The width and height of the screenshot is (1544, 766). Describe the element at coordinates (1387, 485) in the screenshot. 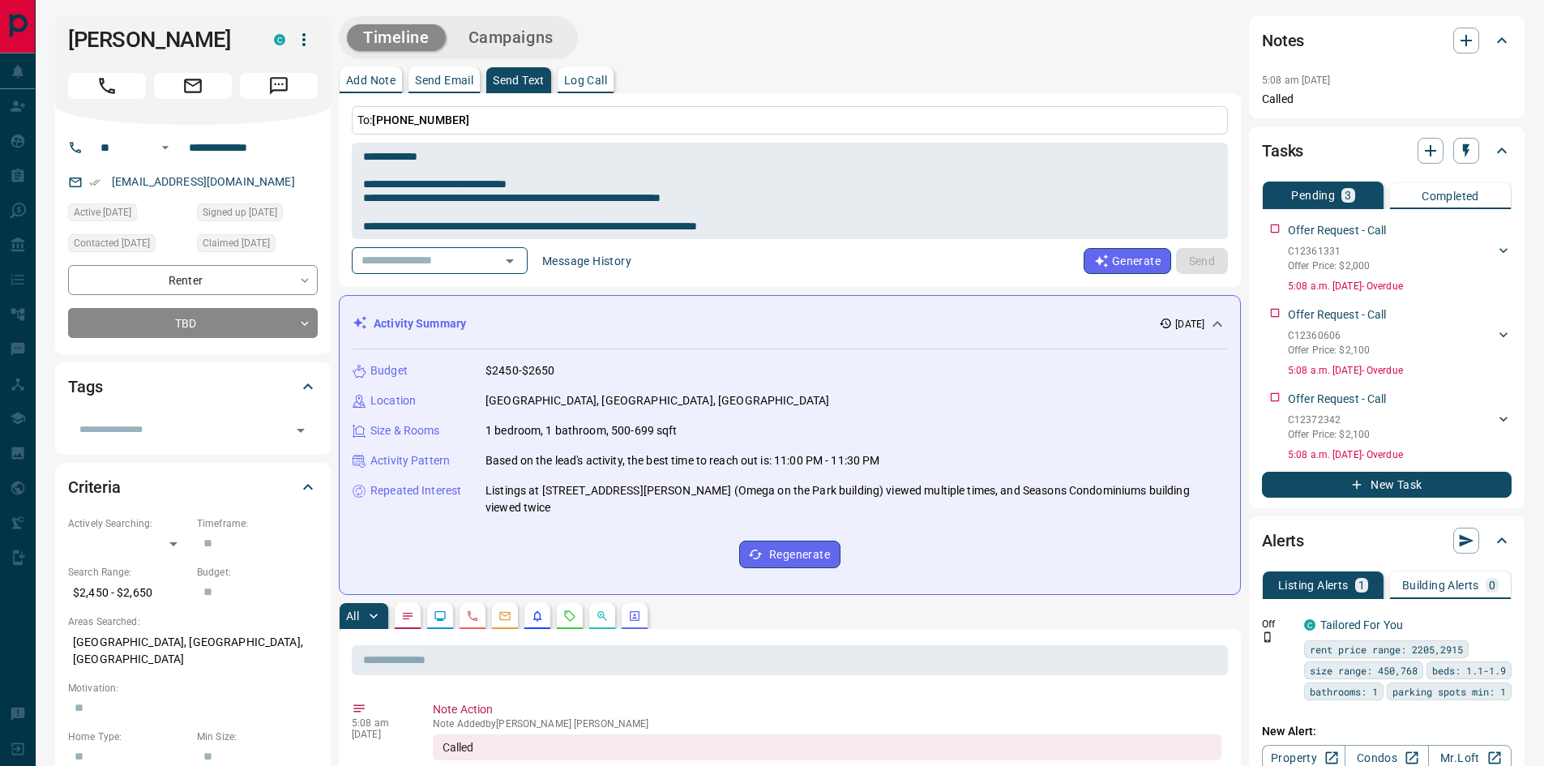

I see `button: New Task` at that location.